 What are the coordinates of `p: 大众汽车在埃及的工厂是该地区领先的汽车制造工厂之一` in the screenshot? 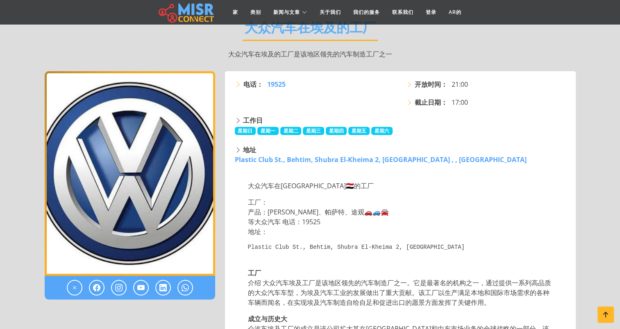 It's located at (310, 54).